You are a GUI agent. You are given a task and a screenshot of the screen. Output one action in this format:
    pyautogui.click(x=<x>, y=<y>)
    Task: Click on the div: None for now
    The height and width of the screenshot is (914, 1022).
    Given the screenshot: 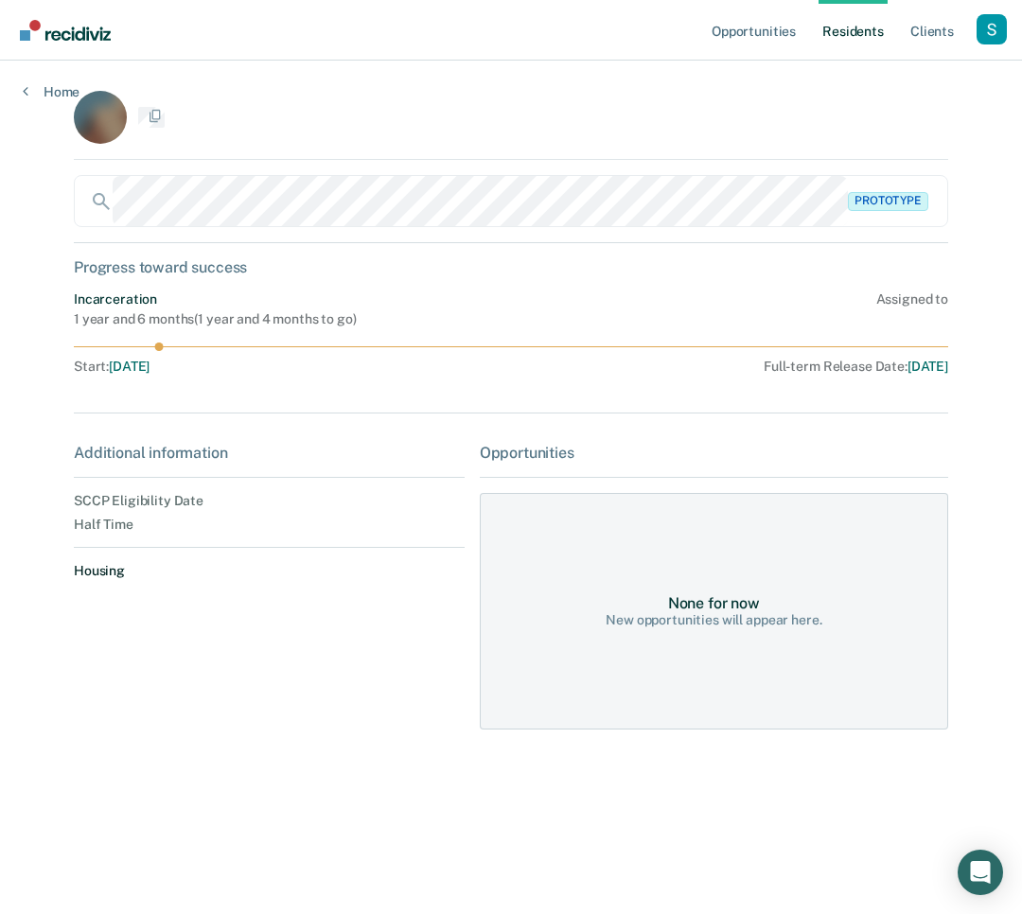 What is the action you would take?
    pyautogui.click(x=713, y=603)
    